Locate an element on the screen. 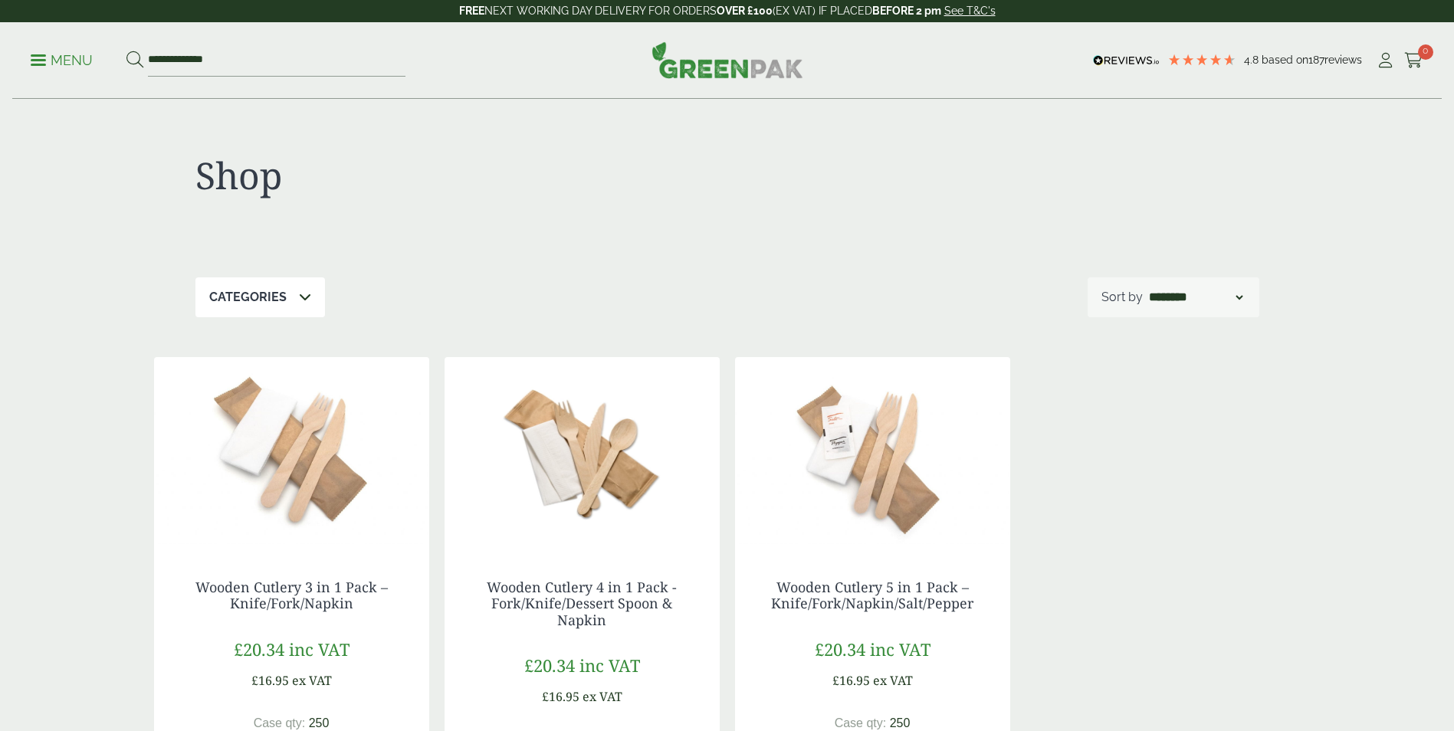 Image resolution: width=1454 pixels, height=731 pixels. a: Wooden Cutlery 3 in 1 Pack – Knife/Fork/Napkin is located at coordinates (291, 596).